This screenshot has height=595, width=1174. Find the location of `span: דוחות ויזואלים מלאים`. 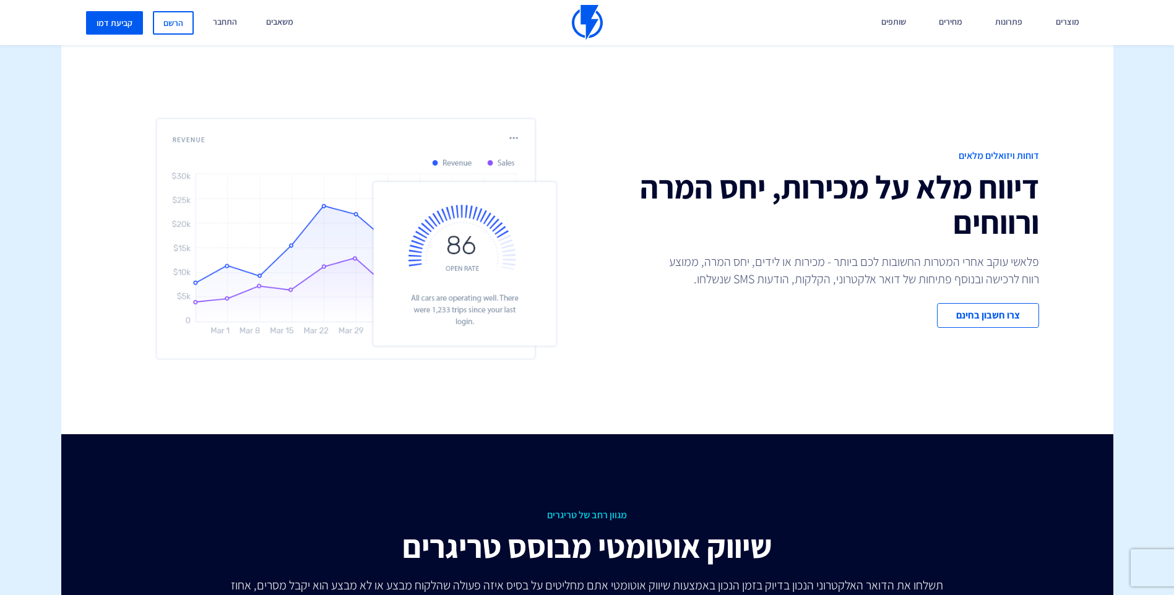

span: דוחות ויזואלים מלאים is located at coordinates (817, 156).